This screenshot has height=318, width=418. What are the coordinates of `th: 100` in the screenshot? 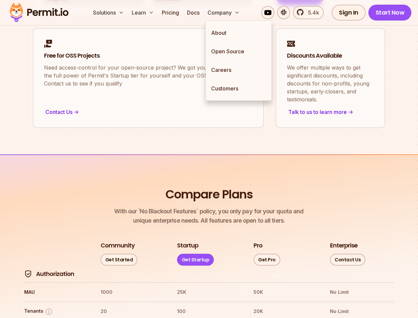 It's located at (209, 311).